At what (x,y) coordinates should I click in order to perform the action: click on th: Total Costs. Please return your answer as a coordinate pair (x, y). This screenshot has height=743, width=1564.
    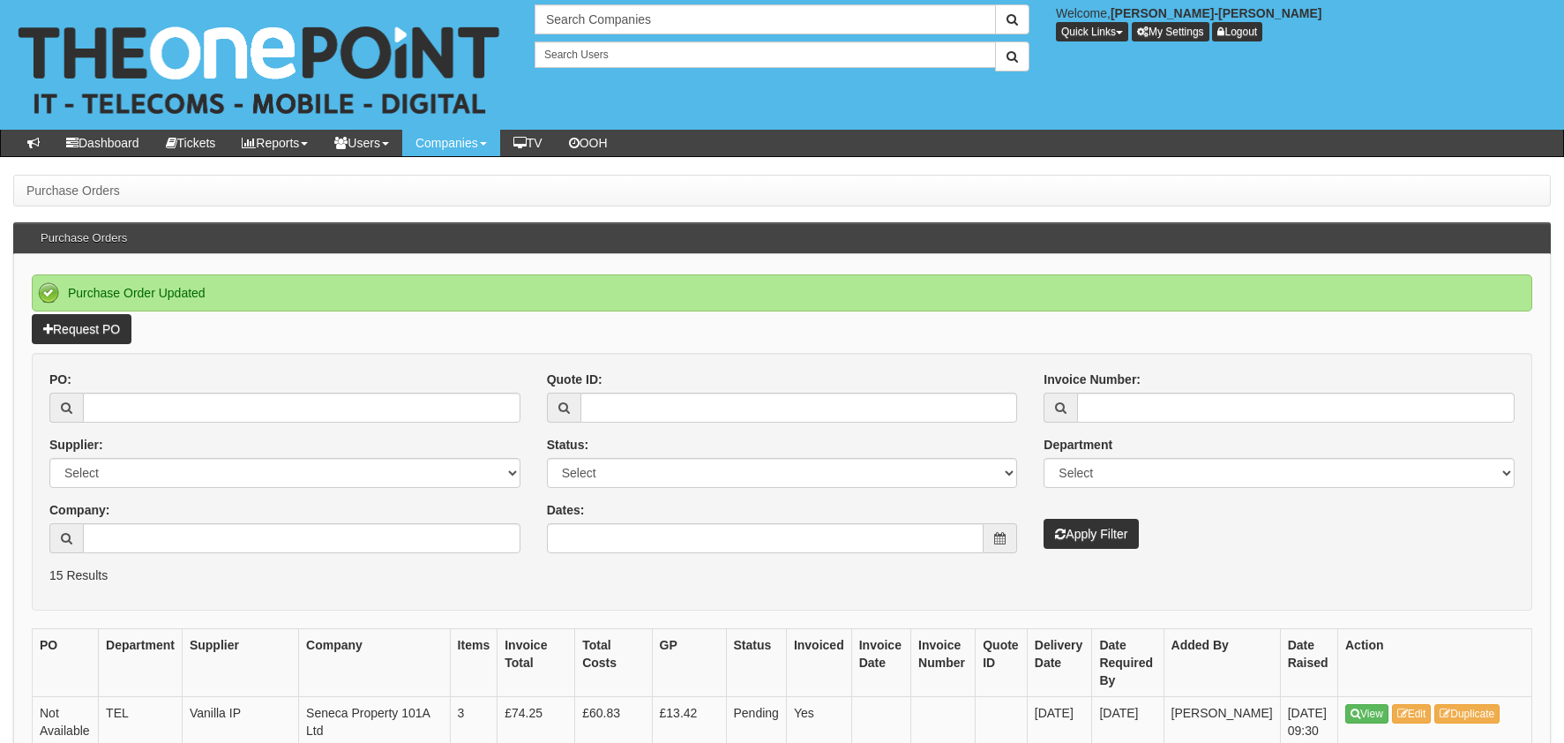
    Looking at the image, I should click on (613, 661).